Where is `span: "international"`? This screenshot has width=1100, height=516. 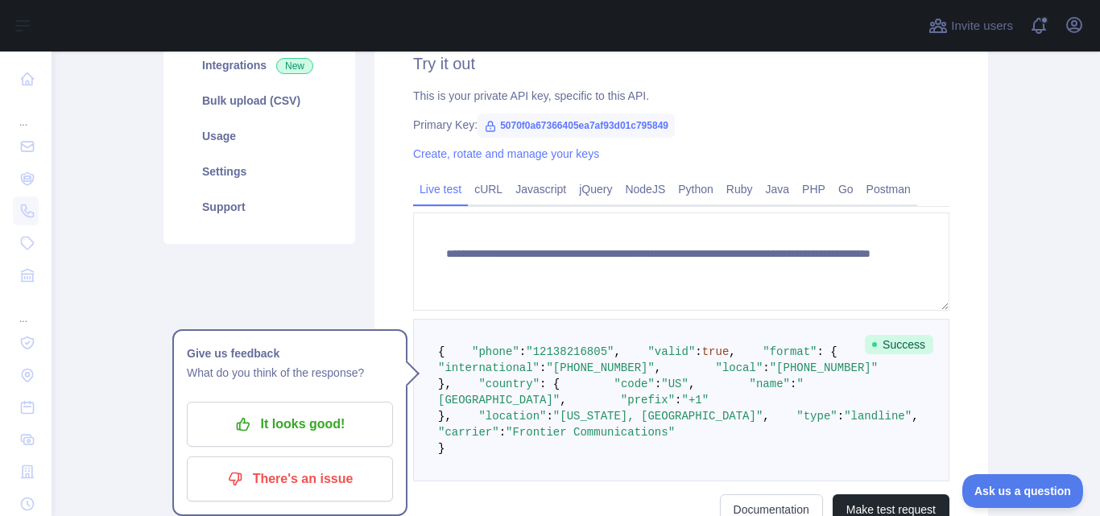 span: "international" is located at coordinates (489, 368).